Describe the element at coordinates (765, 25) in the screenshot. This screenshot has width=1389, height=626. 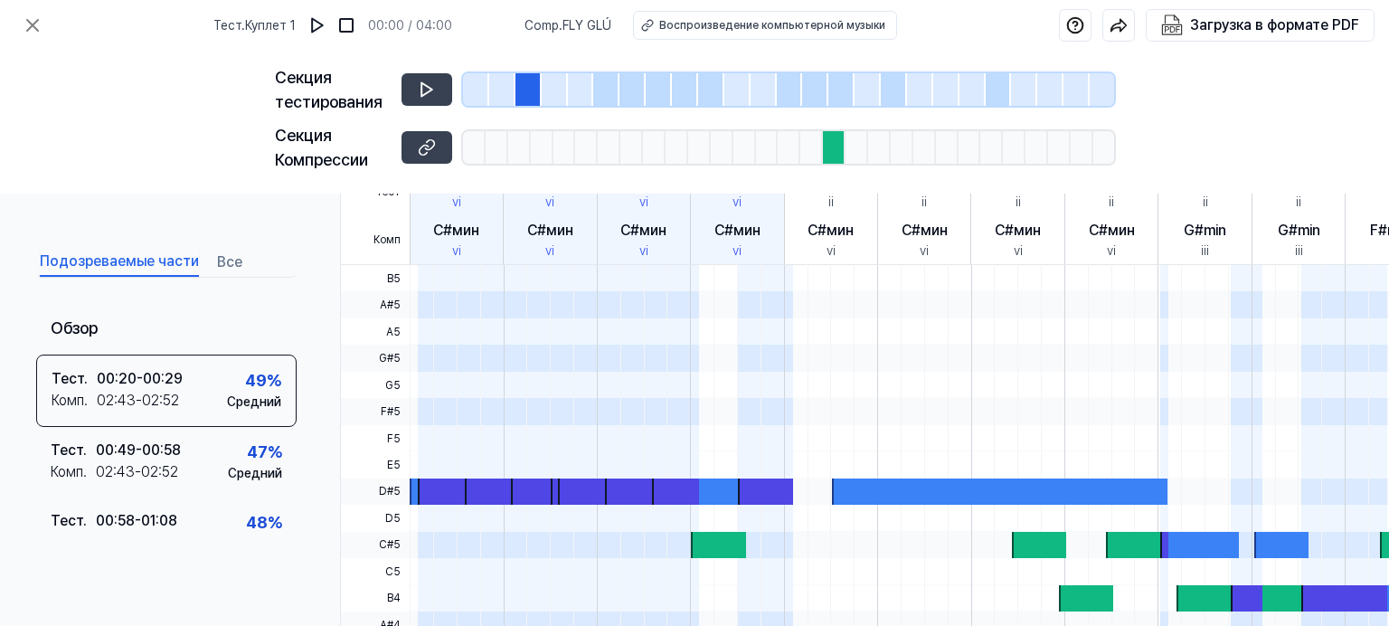
I see `button: Воспроизведение компьютерной музыки` at that location.